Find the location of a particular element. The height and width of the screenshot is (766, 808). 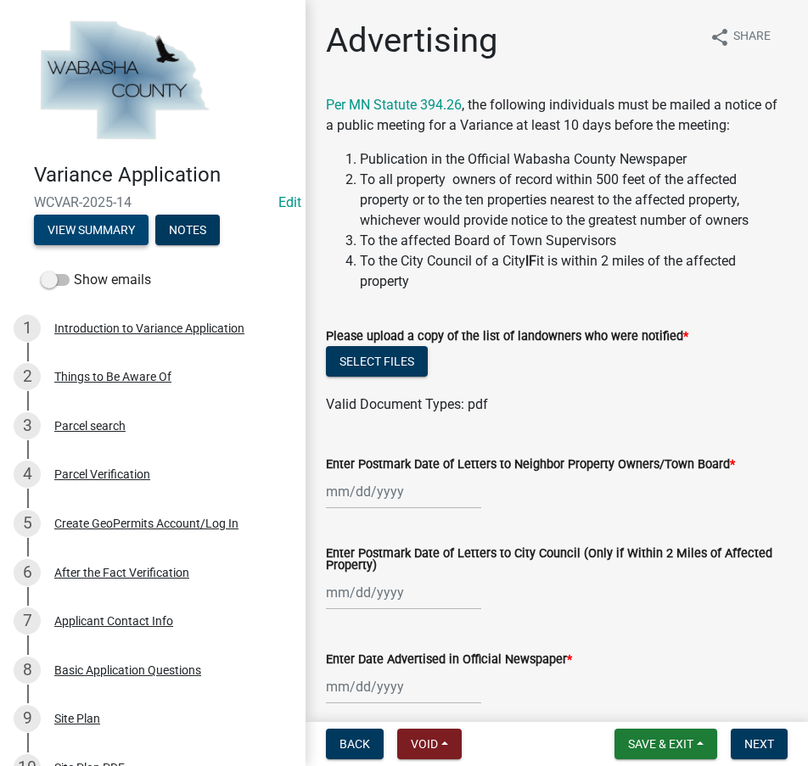

div: 4 is located at coordinates (27, 474).